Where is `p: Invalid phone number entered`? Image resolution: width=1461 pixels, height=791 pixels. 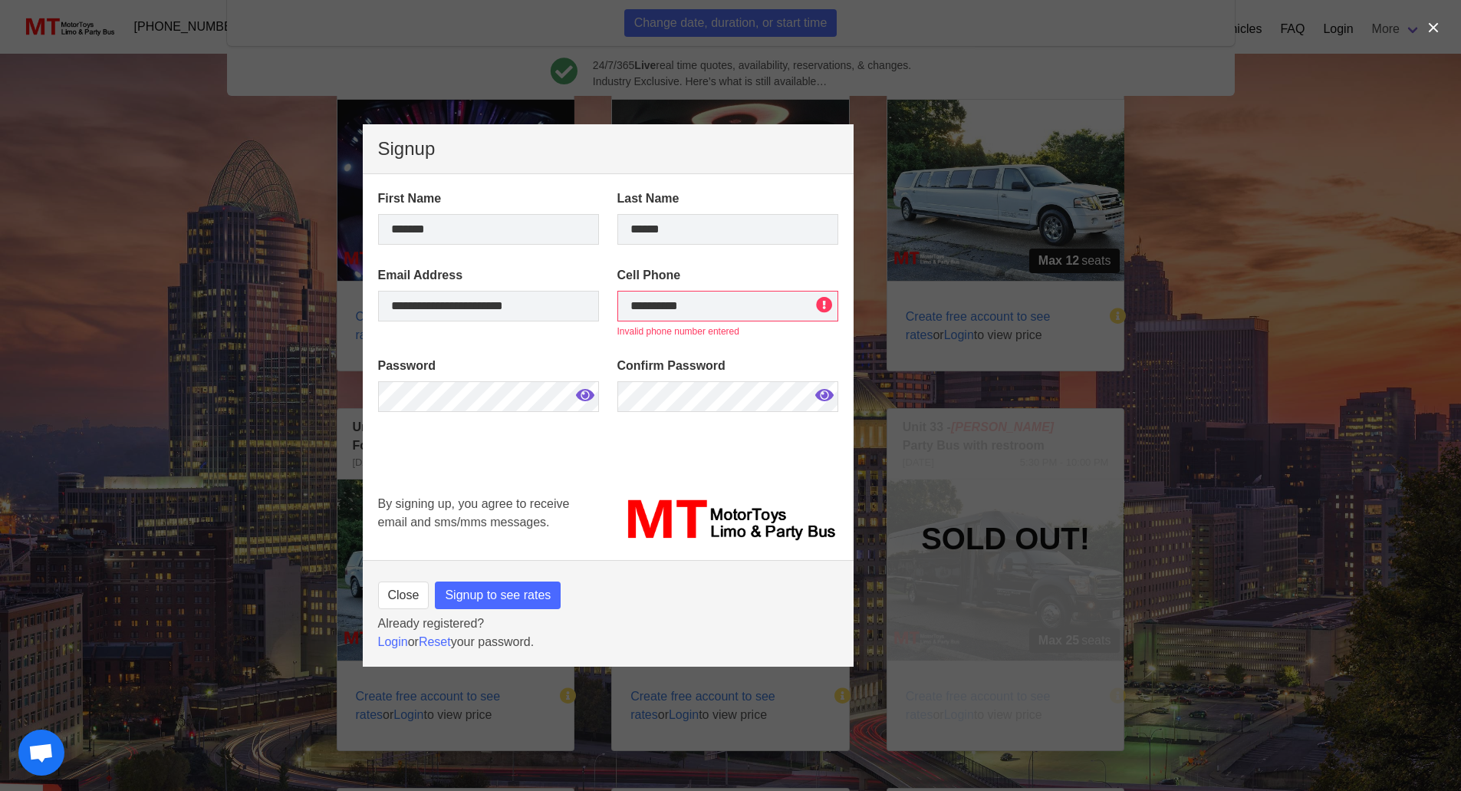
p: Invalid phone number entered is located at coordinates (728, 331).